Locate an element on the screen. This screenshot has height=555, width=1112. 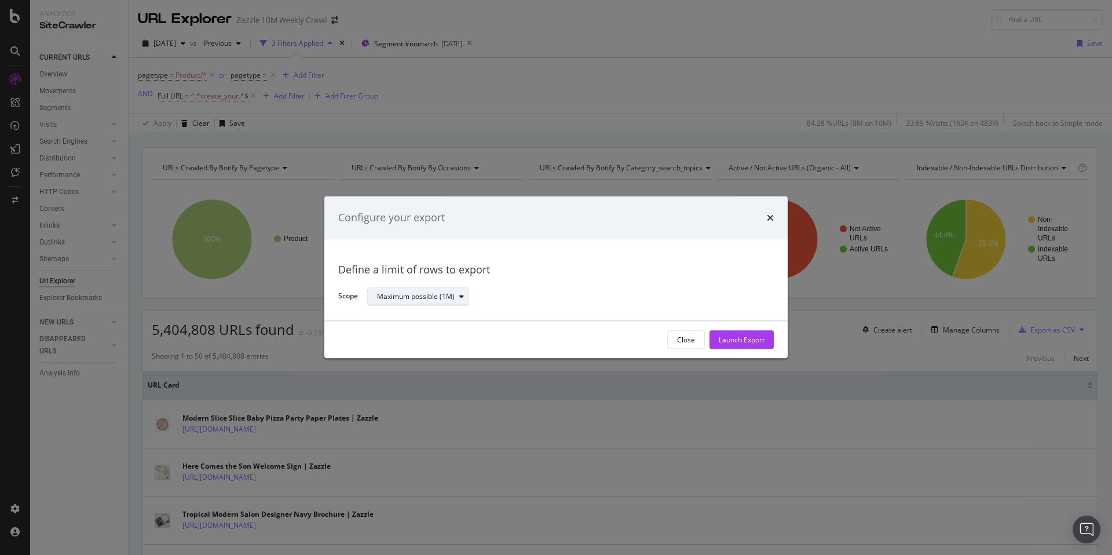
button: Close is located at coordinates (686, 340).